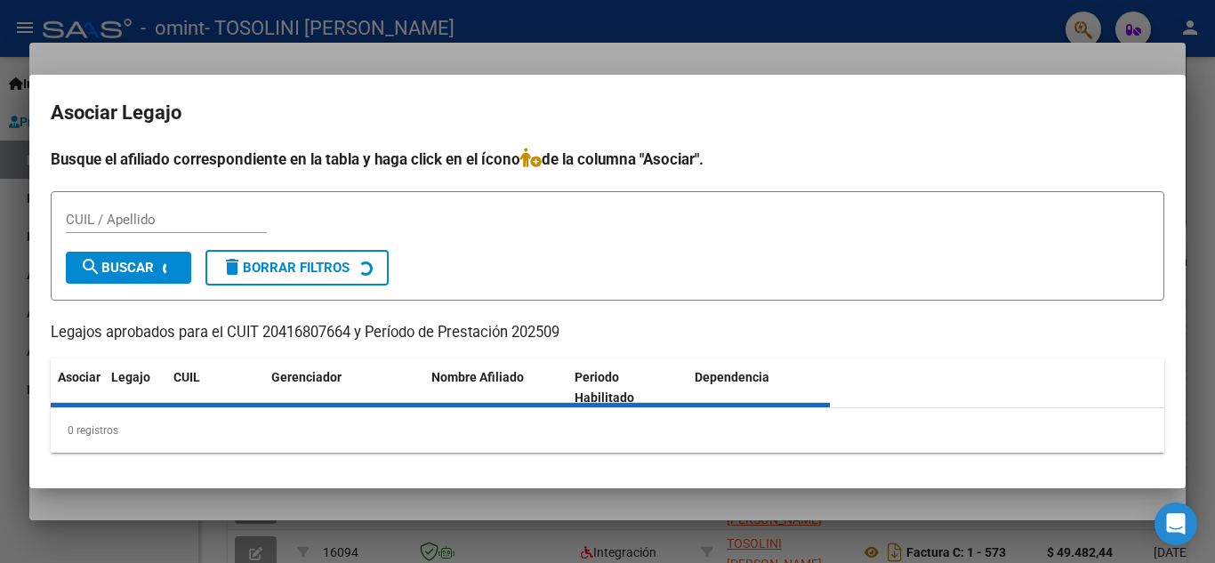 The width and height of the screenshot is (1215, 563). Describe the element at coordinates (608, 159) in the screenshot. I see `h4: Busque el afiliado correspondiente en la tabla y haga click en el ícono de la columna "Asociar".` at that location.